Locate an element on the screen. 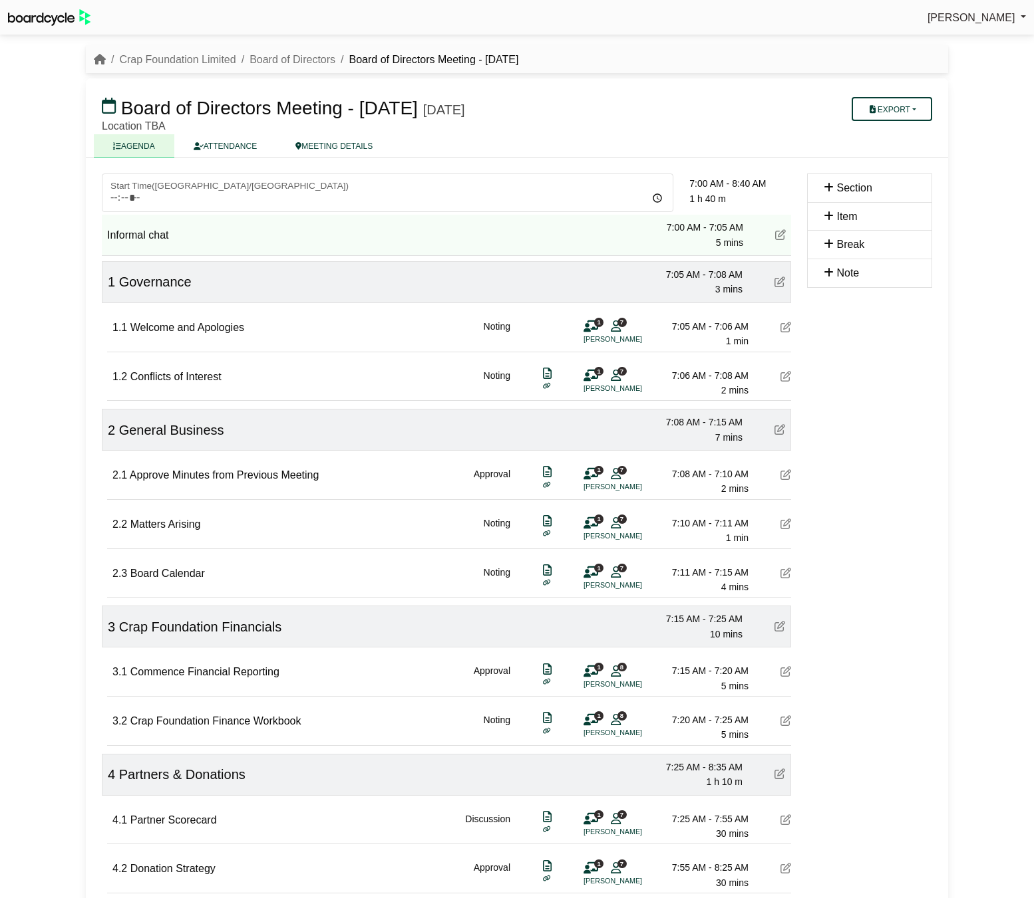 This screenshot has width=1034, height=898. span: 4.2 is located at coordinates (120, 869).